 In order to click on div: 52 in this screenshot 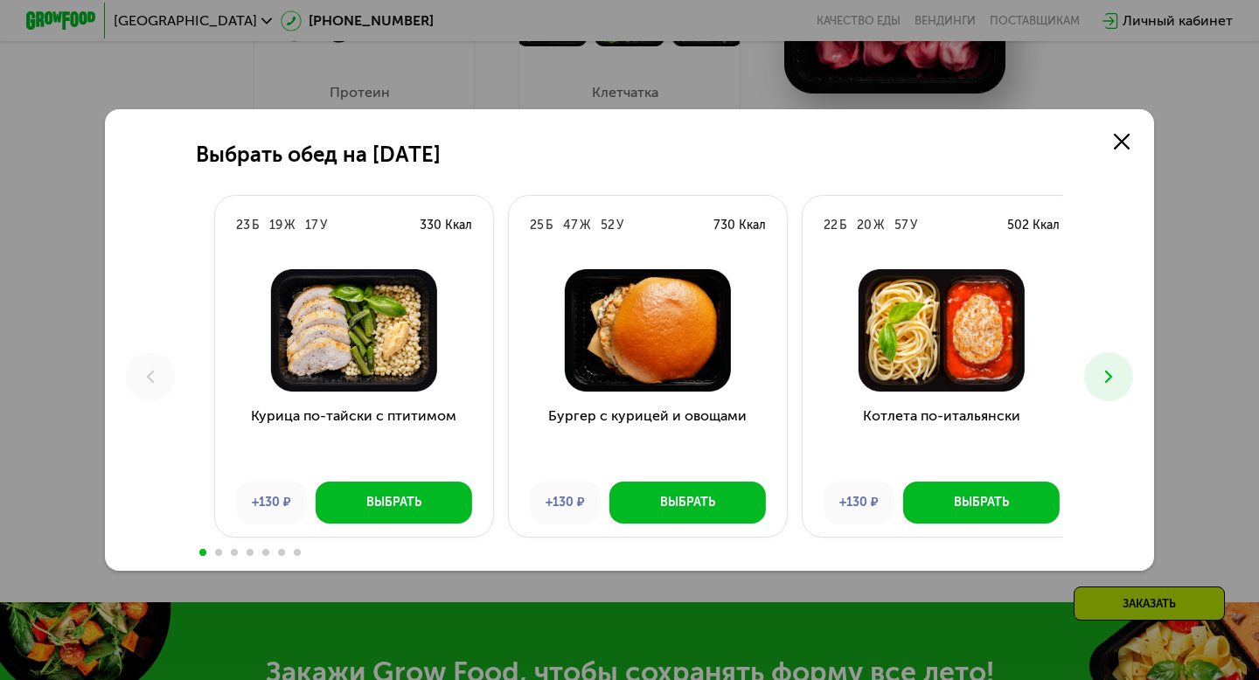, I will do `click(608, 226)`.